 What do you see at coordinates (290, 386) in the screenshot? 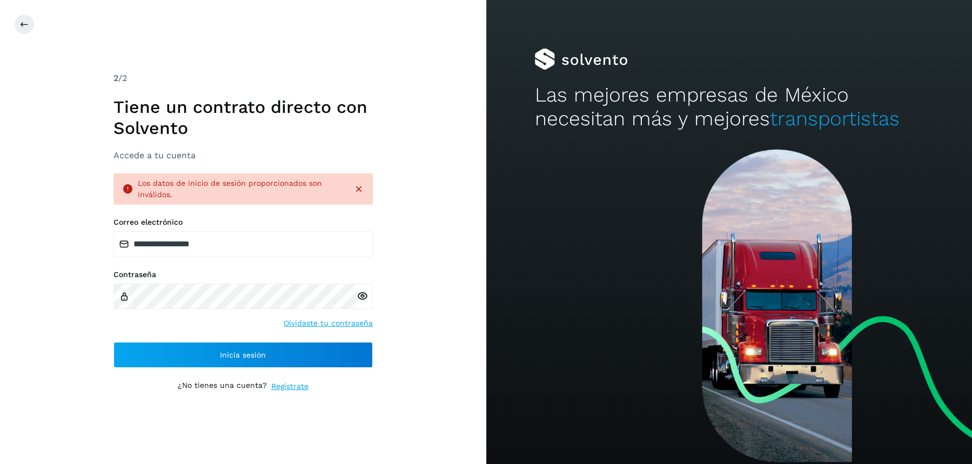
I see `a: Regístrate` at bounding box center [290, 386].